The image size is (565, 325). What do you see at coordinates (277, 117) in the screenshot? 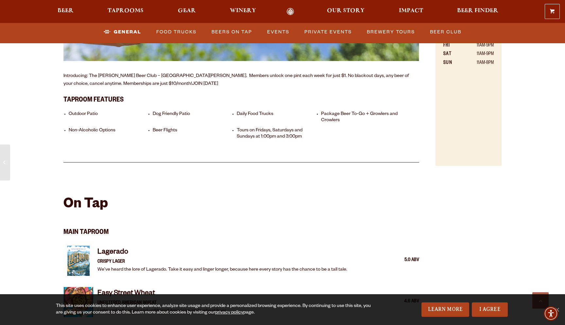
I see `li: Daily Food Trucks` at bounding box center [277, 117].